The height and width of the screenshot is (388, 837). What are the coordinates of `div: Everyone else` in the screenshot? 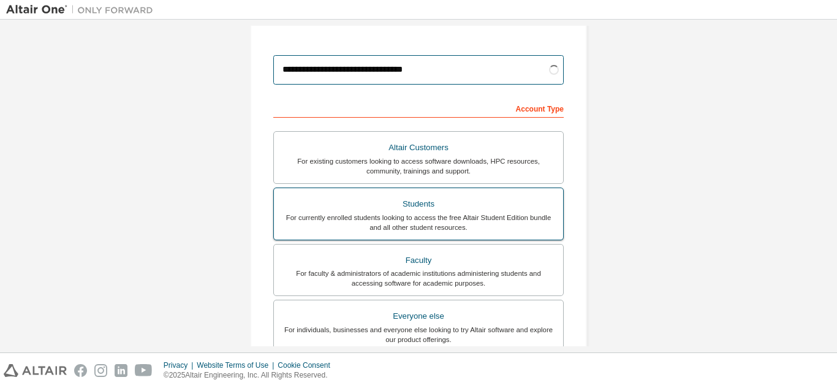 It's located at (419, 316).